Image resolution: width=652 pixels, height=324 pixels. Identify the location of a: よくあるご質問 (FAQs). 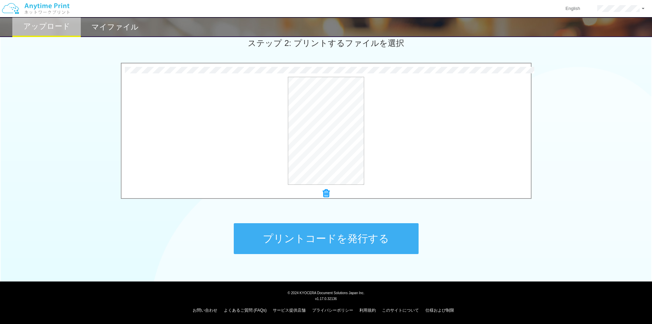
(245, 310).